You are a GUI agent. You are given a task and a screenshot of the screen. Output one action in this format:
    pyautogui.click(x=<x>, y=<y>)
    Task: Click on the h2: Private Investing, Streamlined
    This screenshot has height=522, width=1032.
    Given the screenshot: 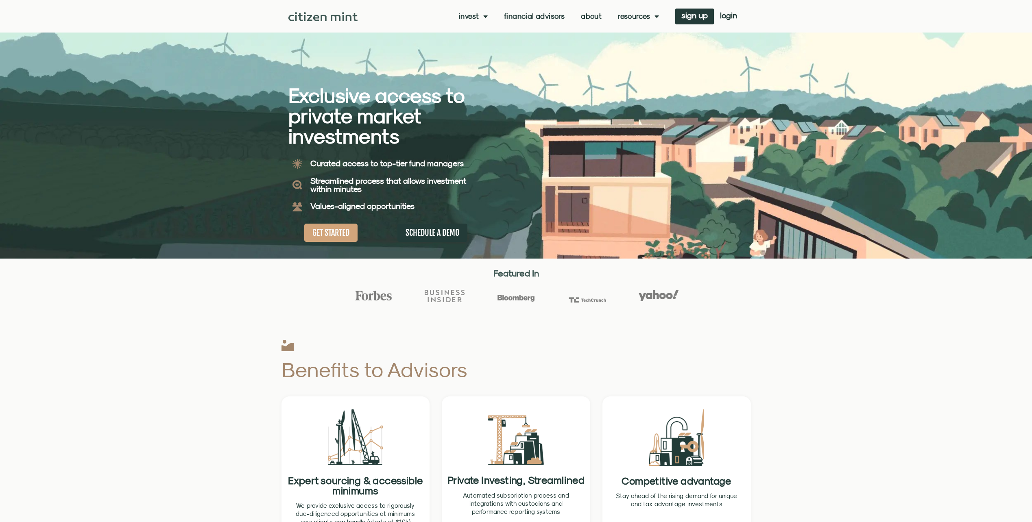 What is the action you would take?
    pyautogui.click(x=516, y=480)
    